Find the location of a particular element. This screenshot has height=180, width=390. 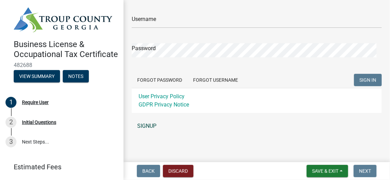

button: Next is located at coordinates (365, 171).